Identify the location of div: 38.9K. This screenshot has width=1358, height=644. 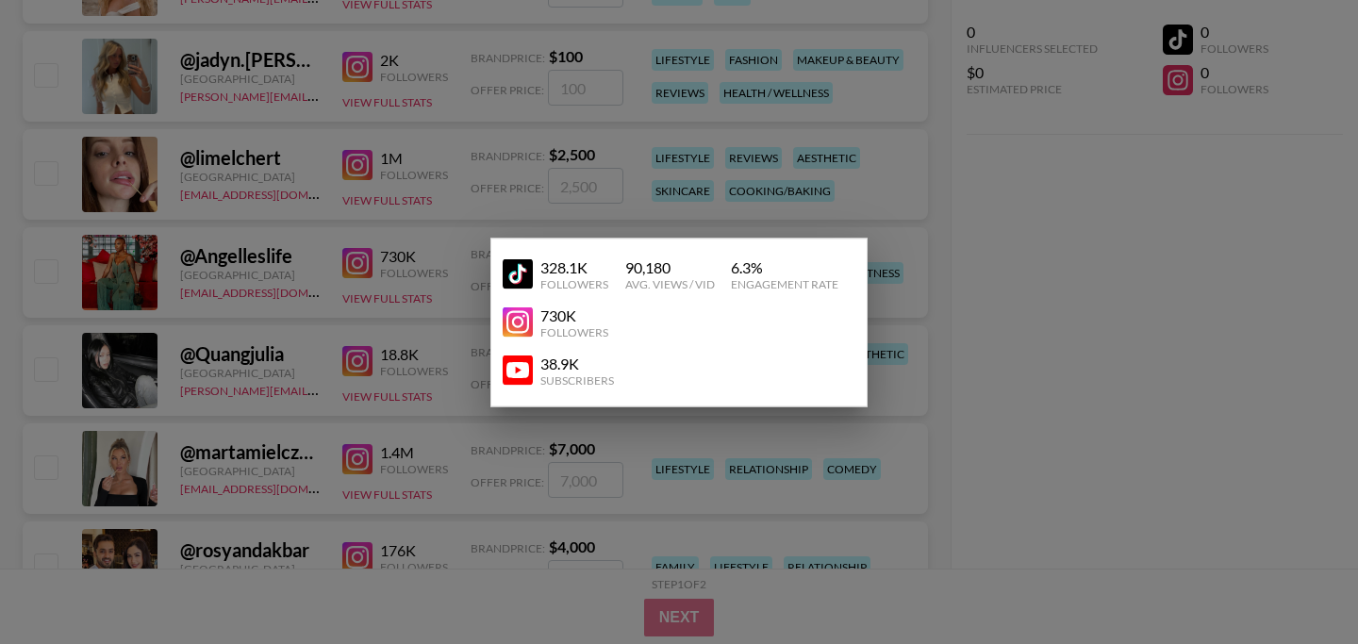
(577, 363).